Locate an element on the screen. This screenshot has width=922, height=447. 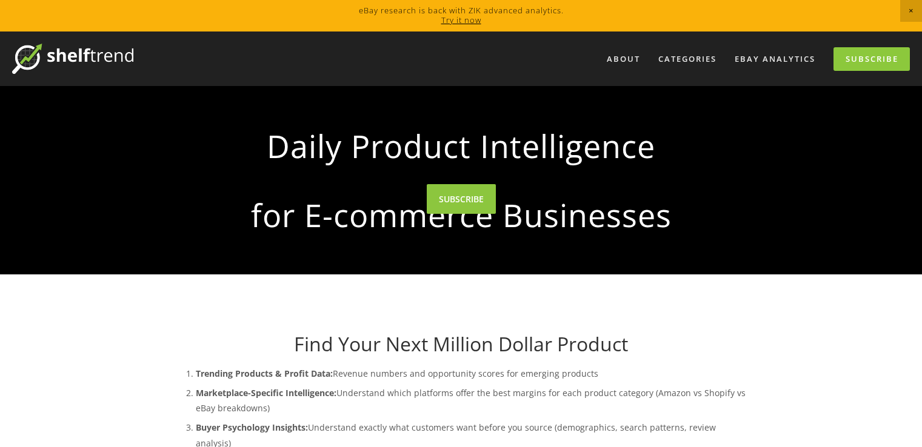
strong: for E-commerce Businesses is located at coordinates (461, 215).